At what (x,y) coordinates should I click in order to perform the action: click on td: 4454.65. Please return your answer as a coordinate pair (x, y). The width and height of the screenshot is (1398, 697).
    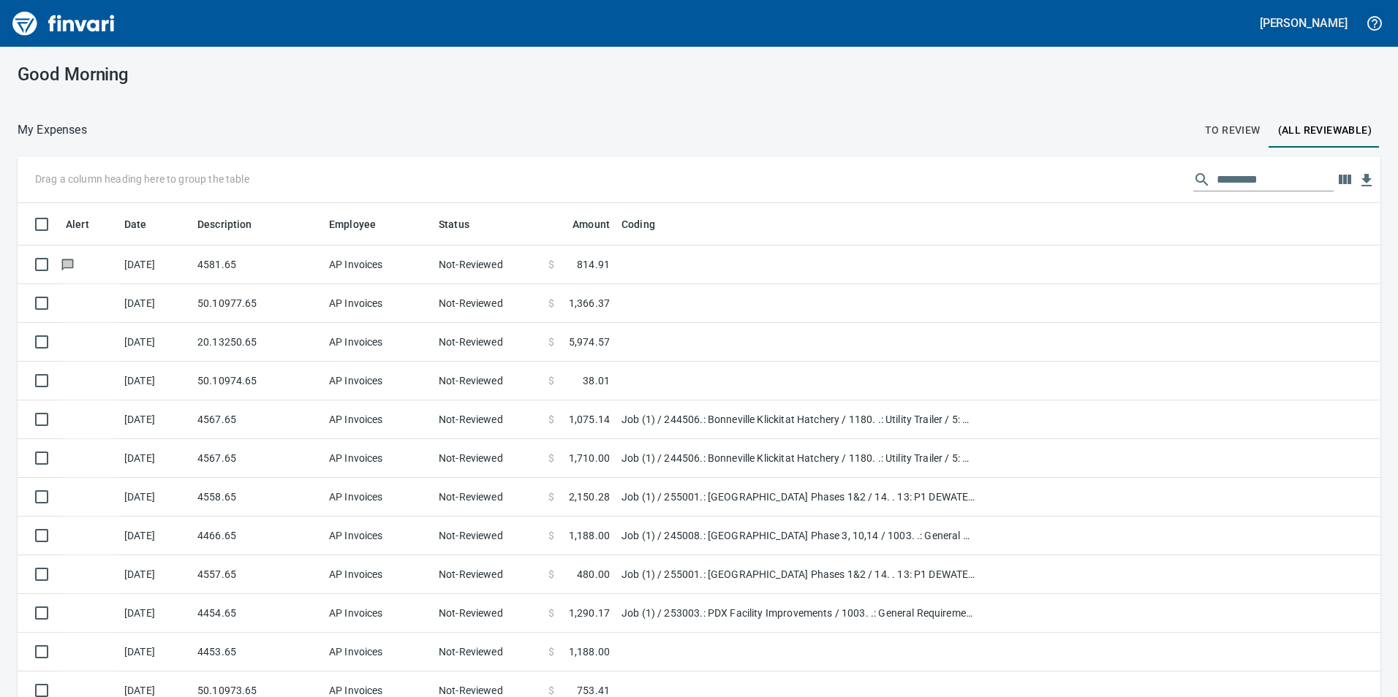
    Looking at the image, I should click on (257, 613).